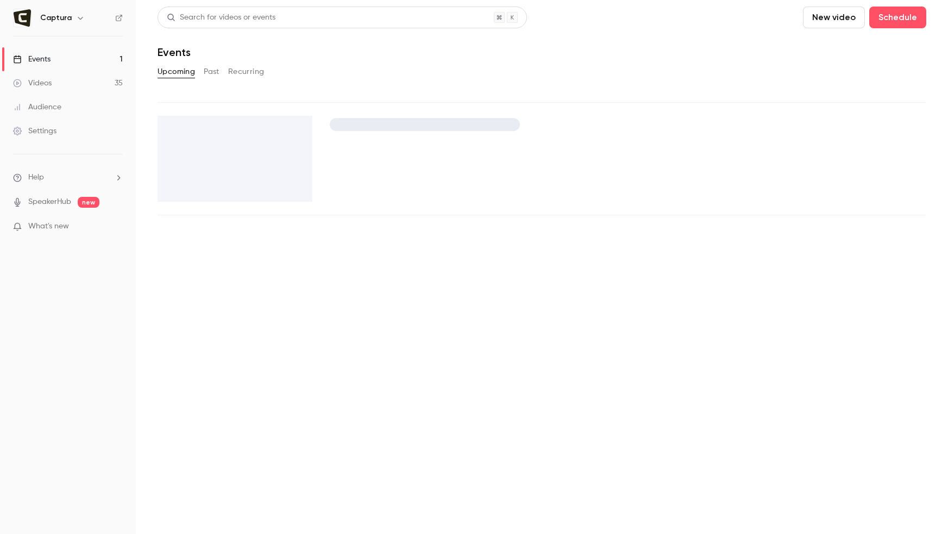  Describe the element at coordinates (32, 83) in the screenshot. I see `div: Videos` at that location.